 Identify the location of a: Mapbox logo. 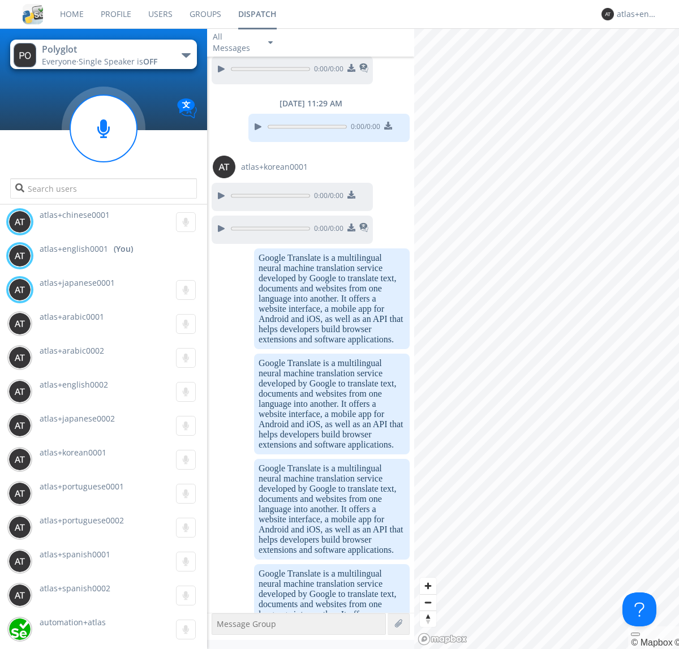
(443, 639).